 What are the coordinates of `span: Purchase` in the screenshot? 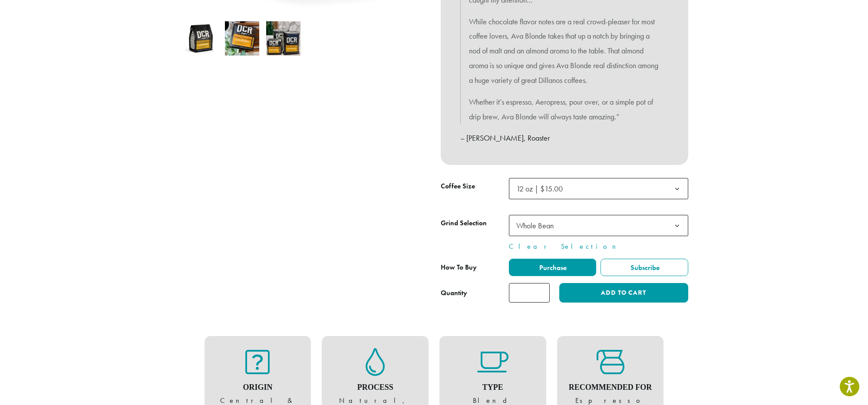 It's located at (553, 268).